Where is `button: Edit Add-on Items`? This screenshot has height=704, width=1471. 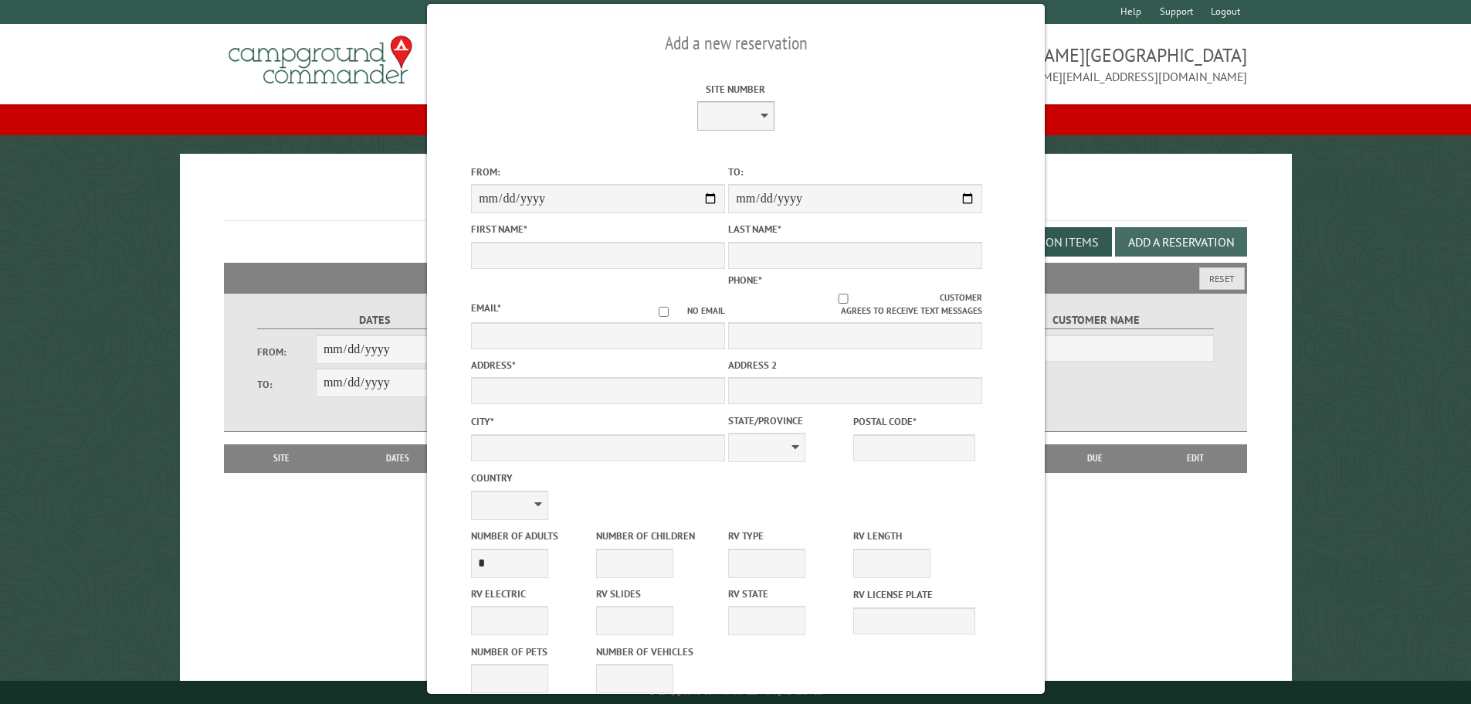 button: Edit Add-on Items is located at coordinates (1046, 242).